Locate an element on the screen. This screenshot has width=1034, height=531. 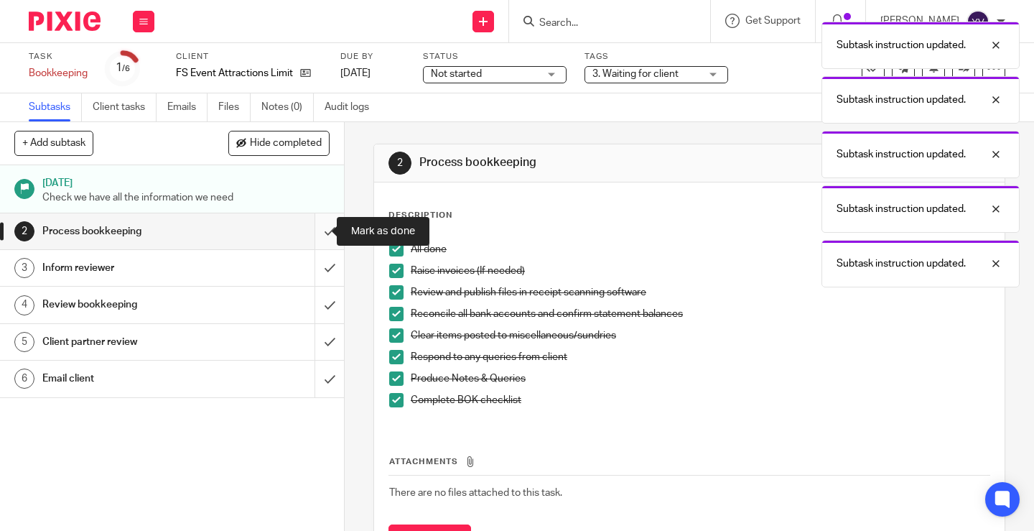
p: All done is located at coordinates (700, 249).